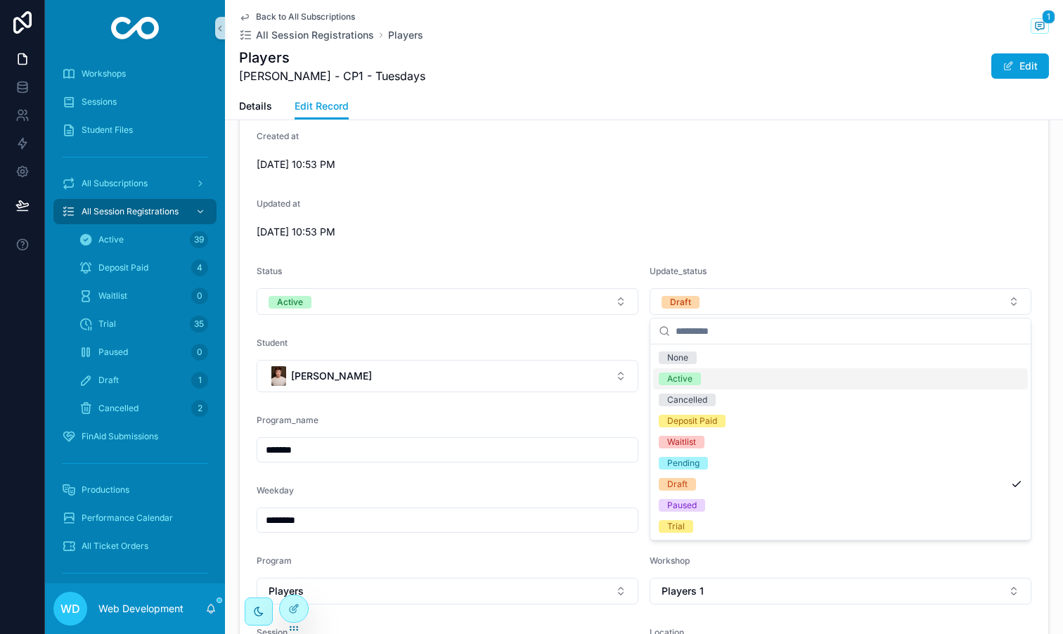 This screenshot has width=1063, height=634. Describe the element at coordinates (120, 437) in the screenshot. I see `span: FinAid Submissions` at that location.